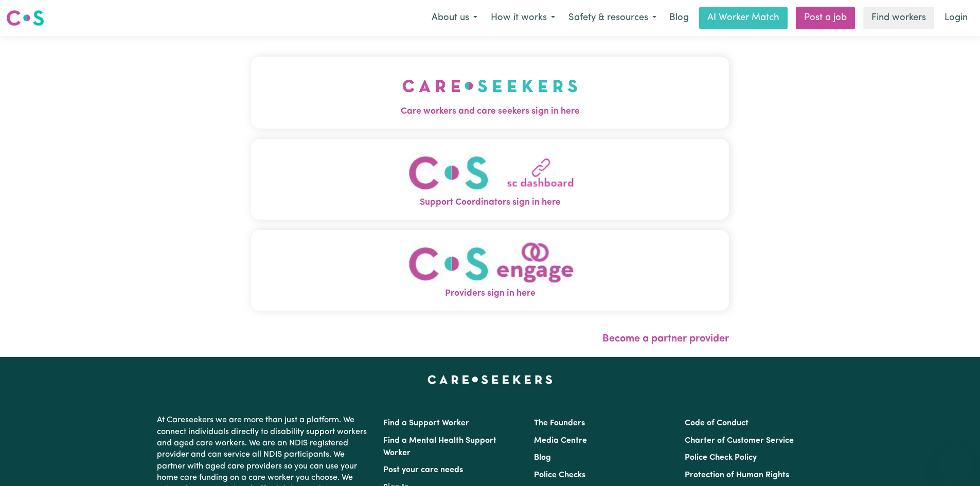 Image resolution: width=980 pixels, height=486 pixels. Describe the element at coordinates (490, 203) in the screenshot. I see `span: Support Coordinators sign in here` at that location.